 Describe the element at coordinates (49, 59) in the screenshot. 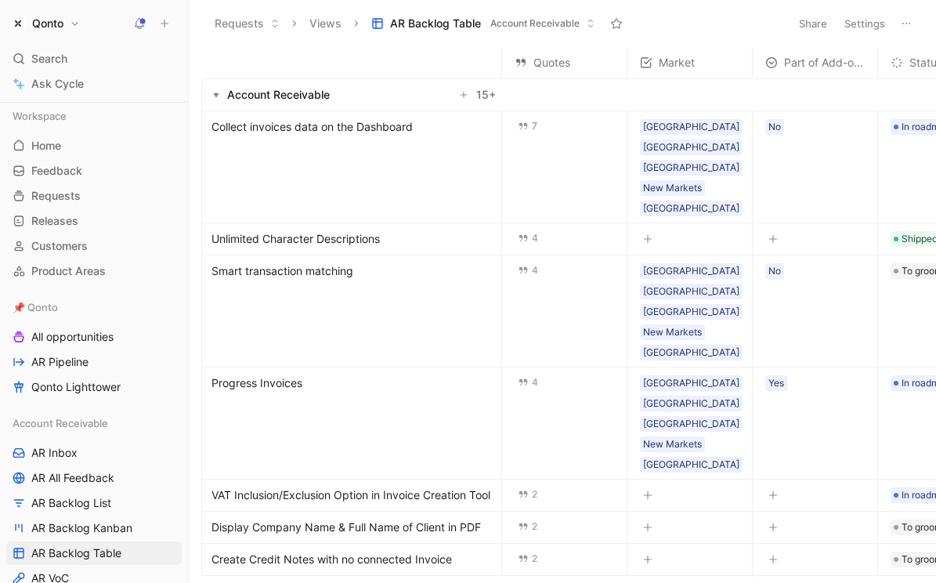

I see `span: Search` at that location.